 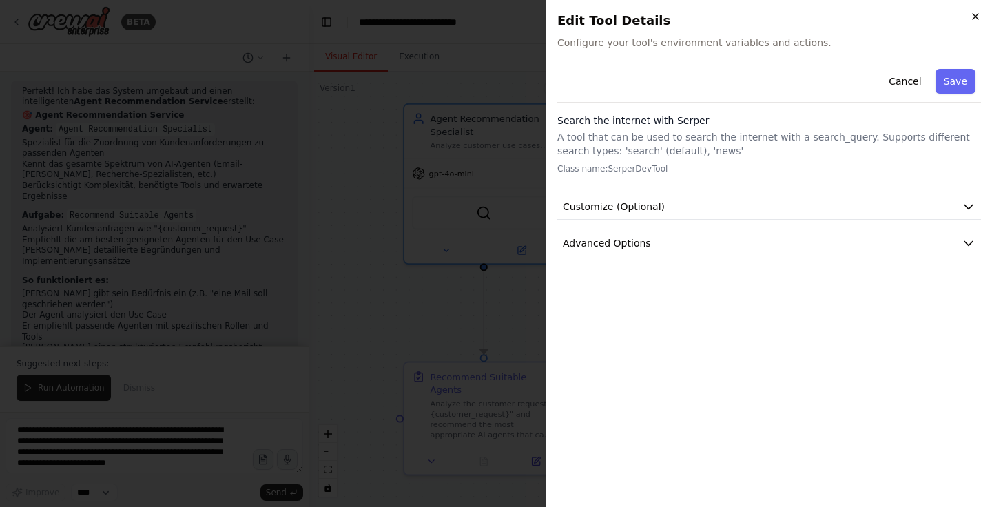 What do you see at coordinates (768, 207) in the screenshot?
I see `button: Customize (Optional)` at bounding box center [768, 207].